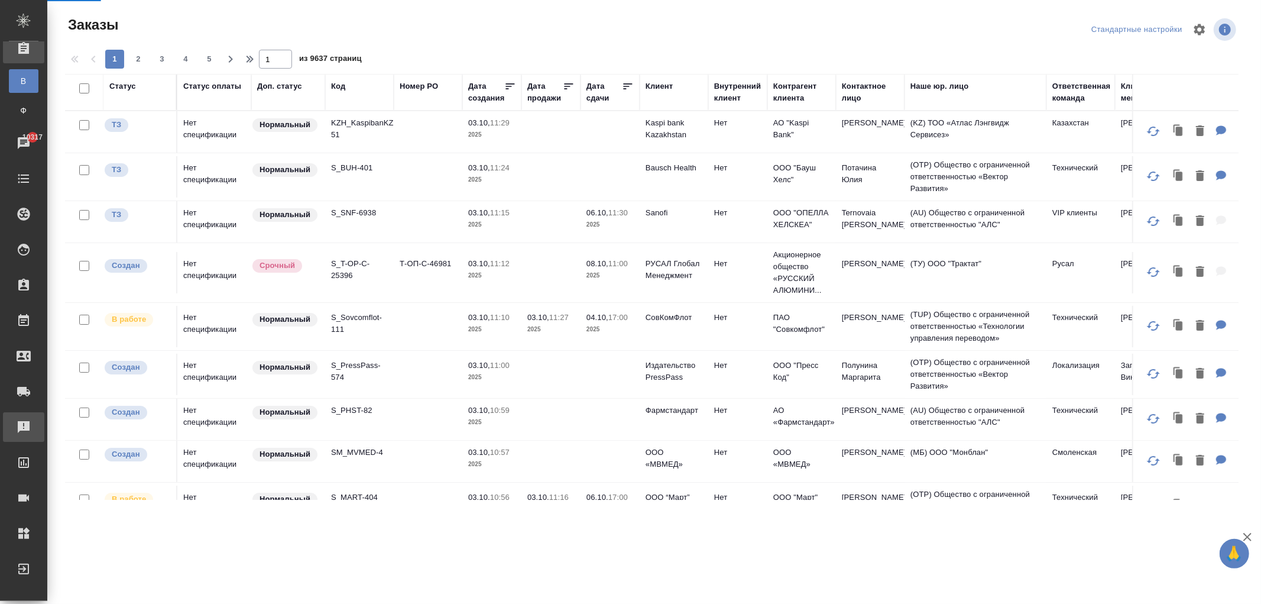  I want to click on p: 10:57, so click(499, 452).